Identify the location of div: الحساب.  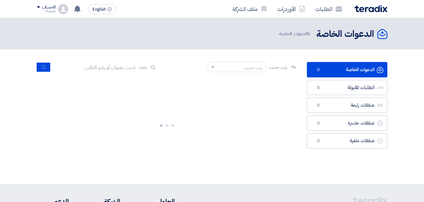
(49, 7).